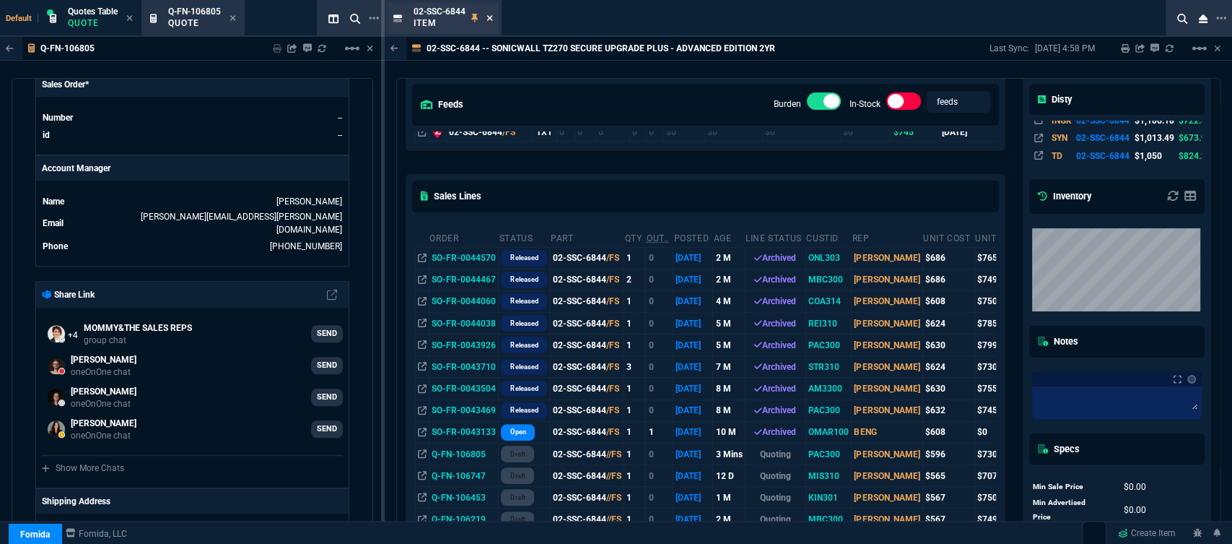  I want to click on th: Unit Price, so click(1002, 237).